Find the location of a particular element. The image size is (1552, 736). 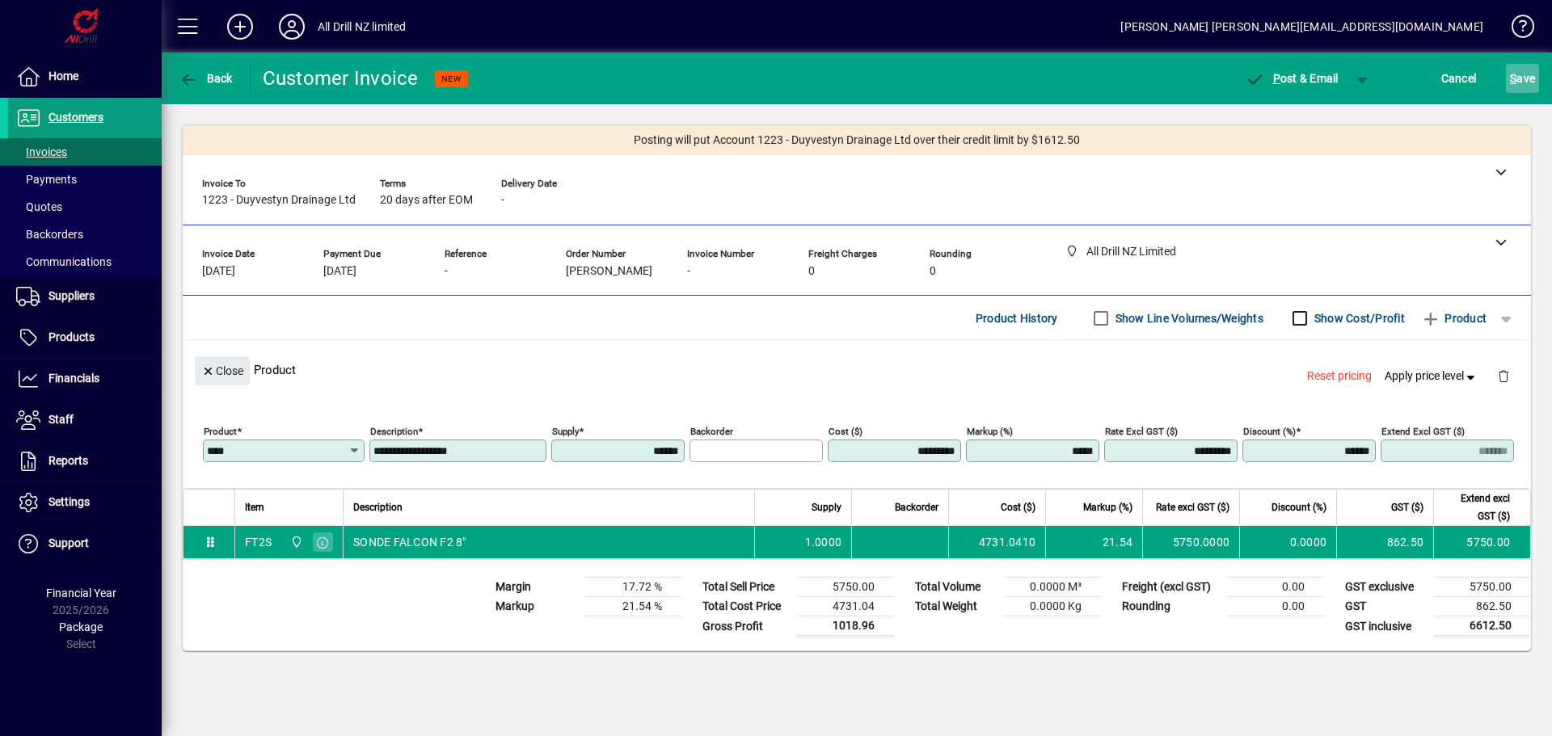

span: Discount (%) is located at coordinates (1299, 508).